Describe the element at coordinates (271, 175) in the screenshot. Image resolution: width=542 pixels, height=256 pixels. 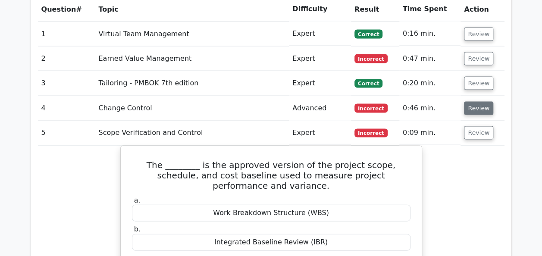
I see `h5: The ________ is the approved version of the project scope, schedule, and cost baseline used to me...` at that location.